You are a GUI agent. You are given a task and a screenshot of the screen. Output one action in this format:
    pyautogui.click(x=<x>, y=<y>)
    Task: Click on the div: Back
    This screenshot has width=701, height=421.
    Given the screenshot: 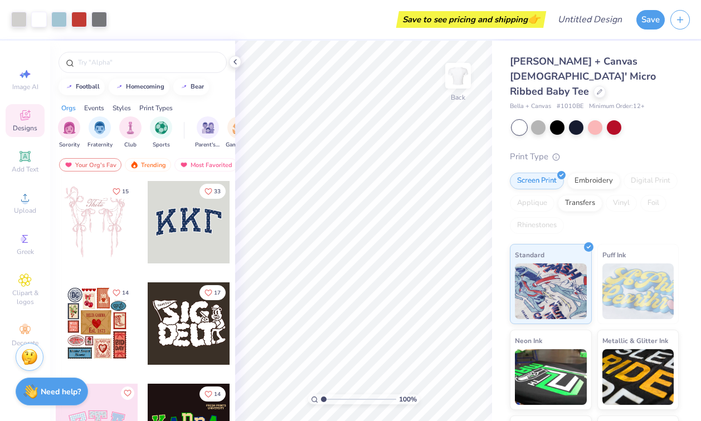 What is the action you would take?
    pyautogui.click(x=458, y=97)
    